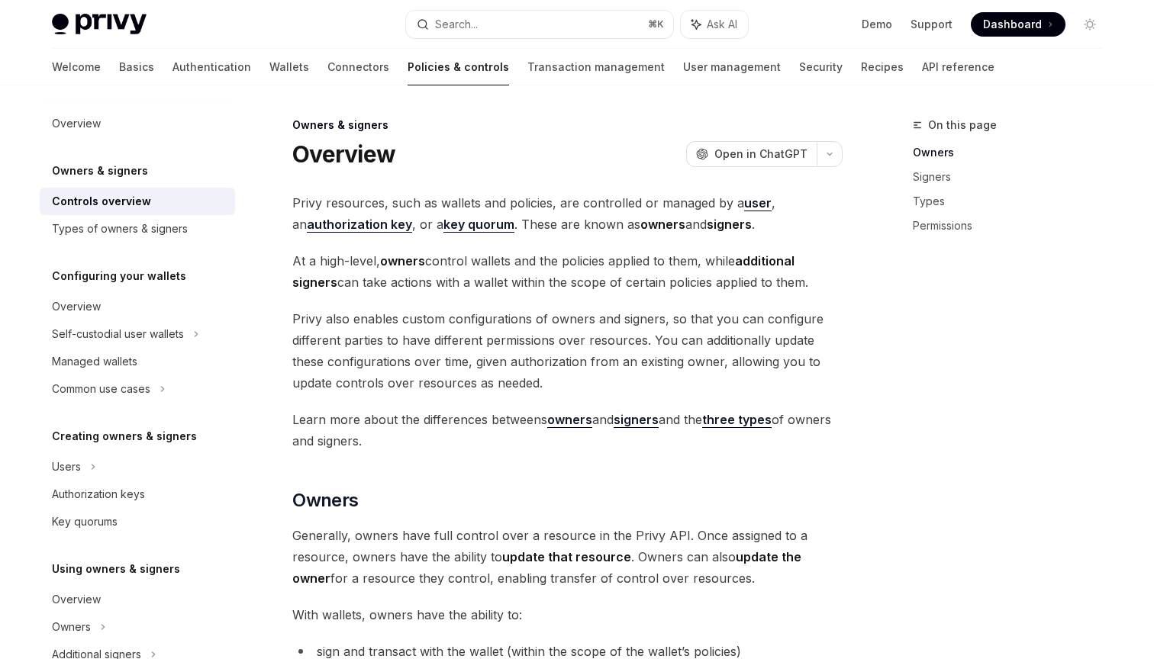 The width and height of the screenshot is (1154, 659). Describe the element at coordinates (124, 437) in the screenshot. I see `h5: Creating owners & signers` at that location.